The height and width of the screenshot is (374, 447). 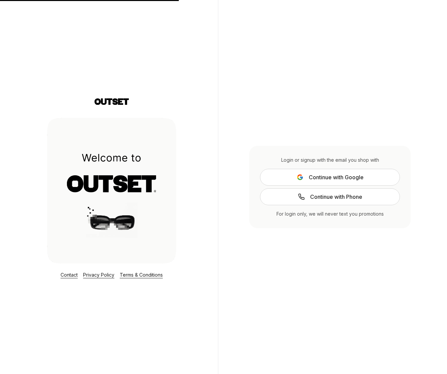 I want to click on div: For login only, we will never text you promotions, so click(x=330, y=214).